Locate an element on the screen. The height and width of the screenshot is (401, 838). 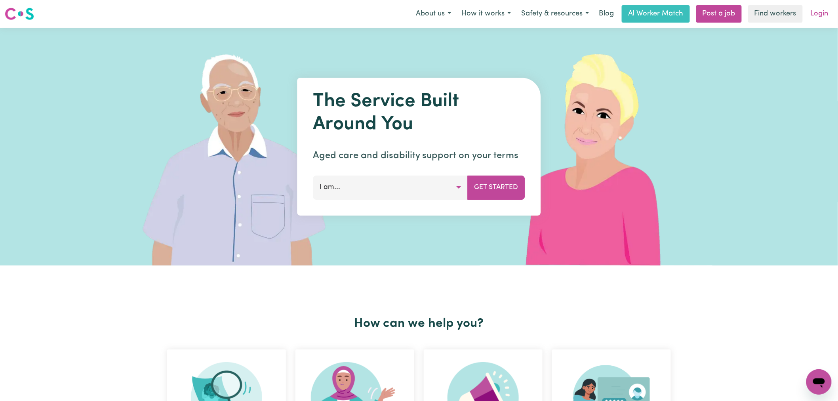
button: About us is located at coordinates (433, 14).